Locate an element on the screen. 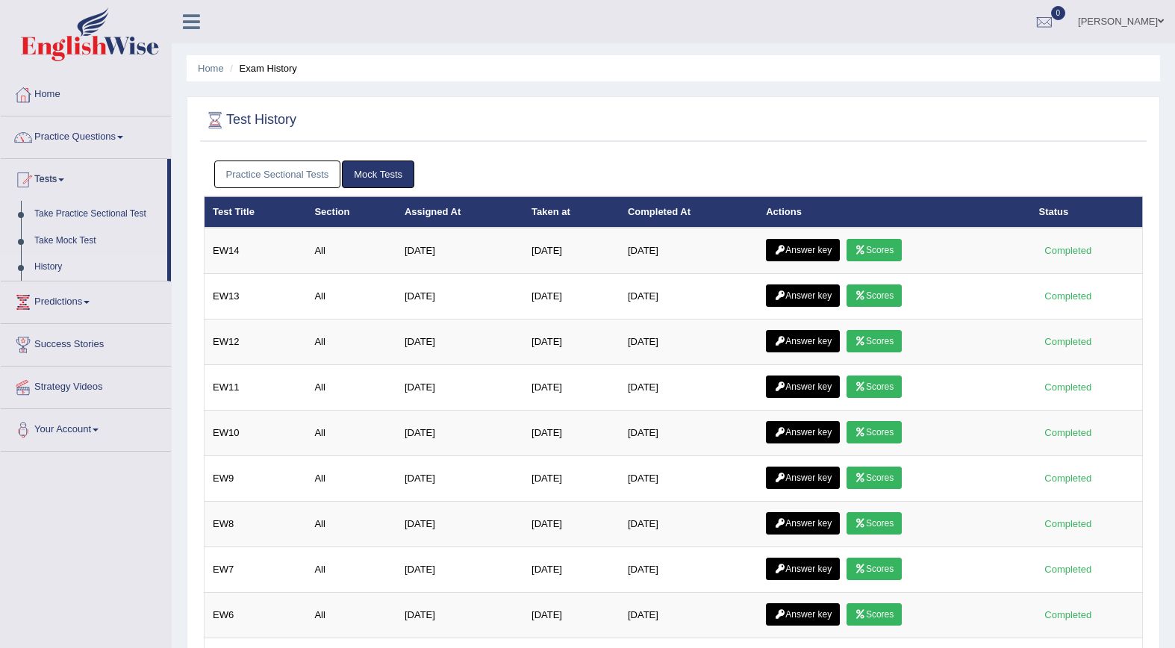  th: Actions is located at coordinates (893, 212).